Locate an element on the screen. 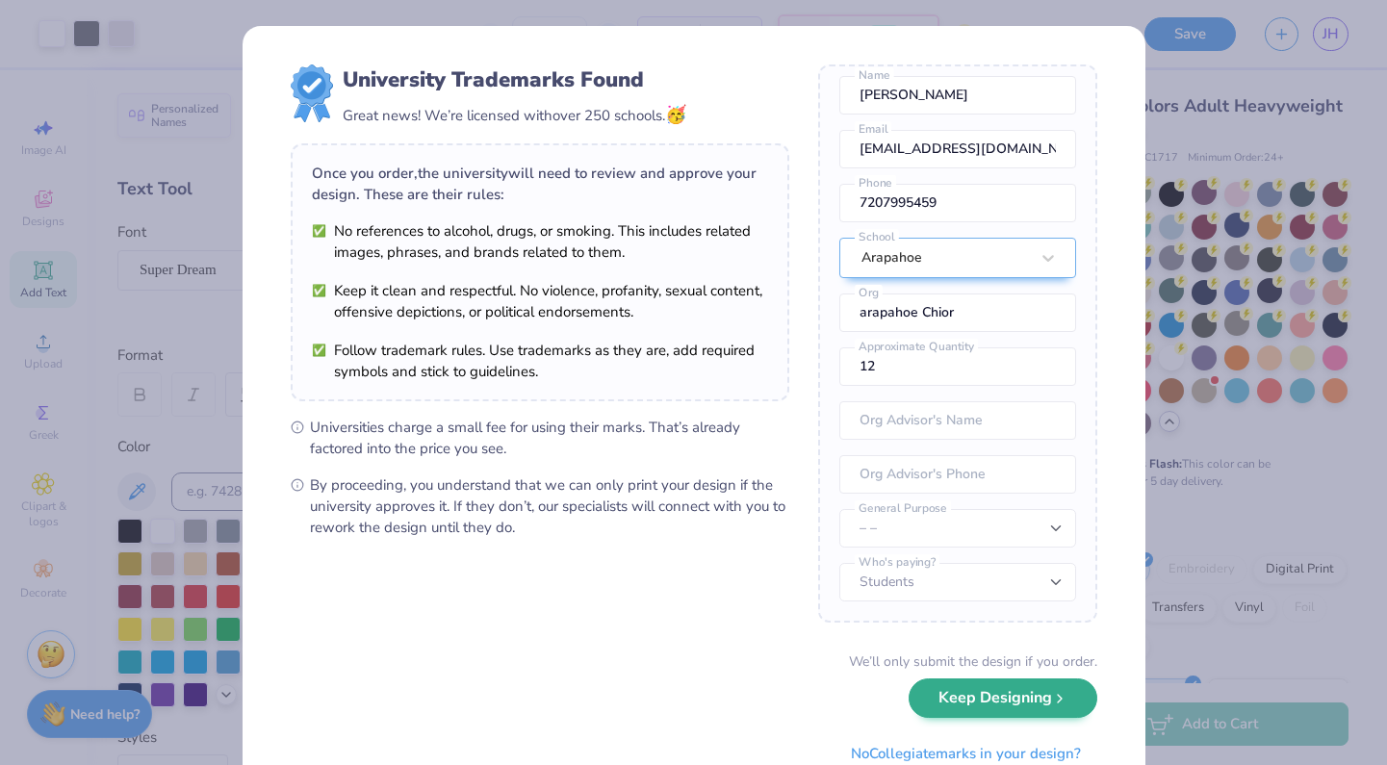 The height and width of the screenshot is (765, 1387). img: license-marks-badge.png is located at coordinates (312, 93).